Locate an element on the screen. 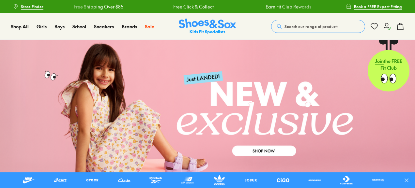  a: Brands is located at coordinates (129, 26).